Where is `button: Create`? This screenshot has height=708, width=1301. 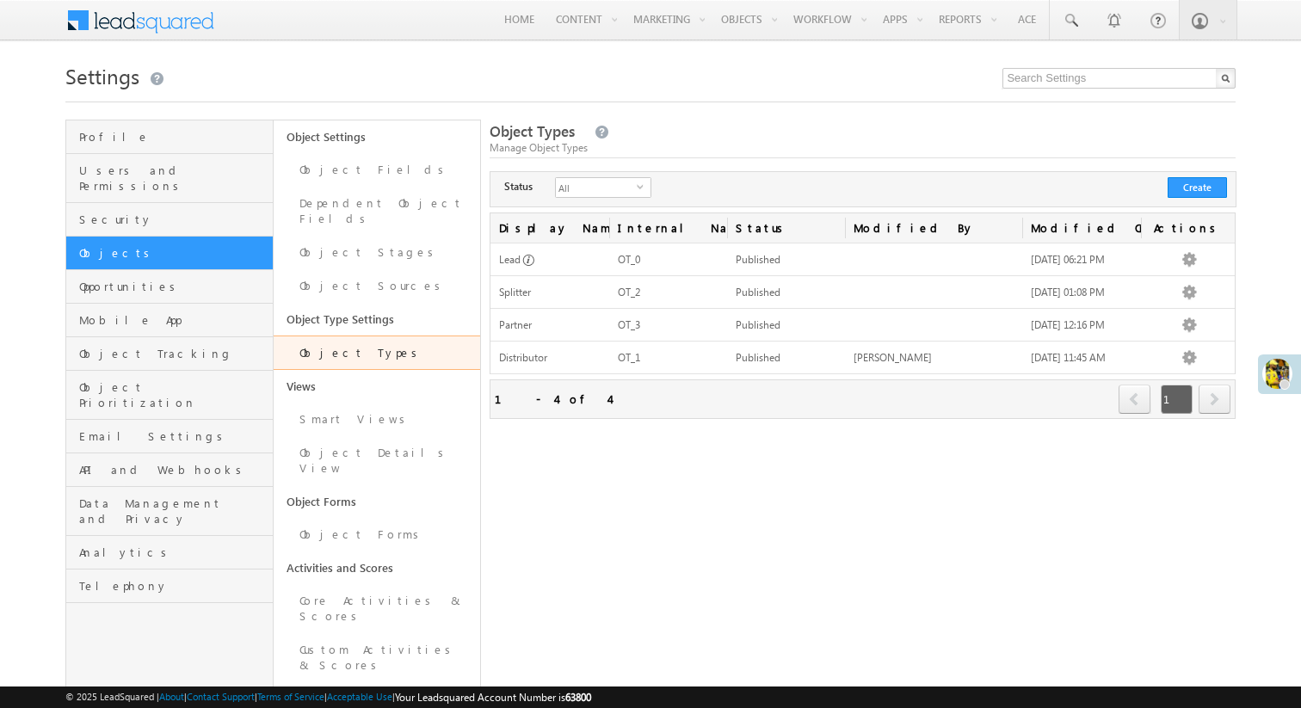
button: Create is located at coordinates (1197, 188).